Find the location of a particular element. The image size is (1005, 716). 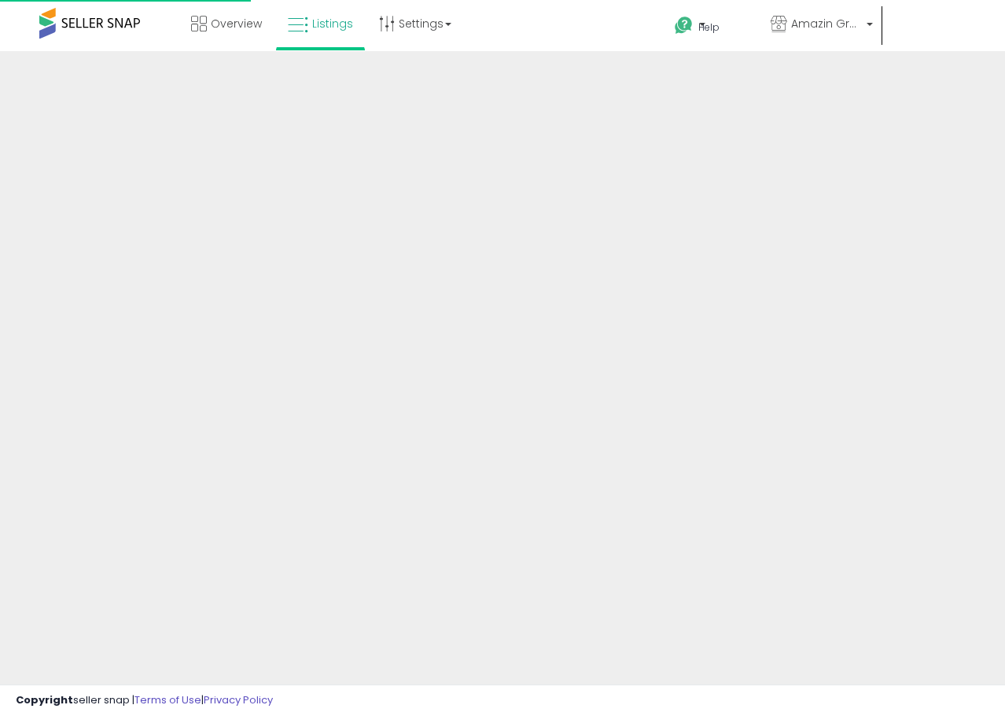

span: Help is located at coordinates (709, 27).